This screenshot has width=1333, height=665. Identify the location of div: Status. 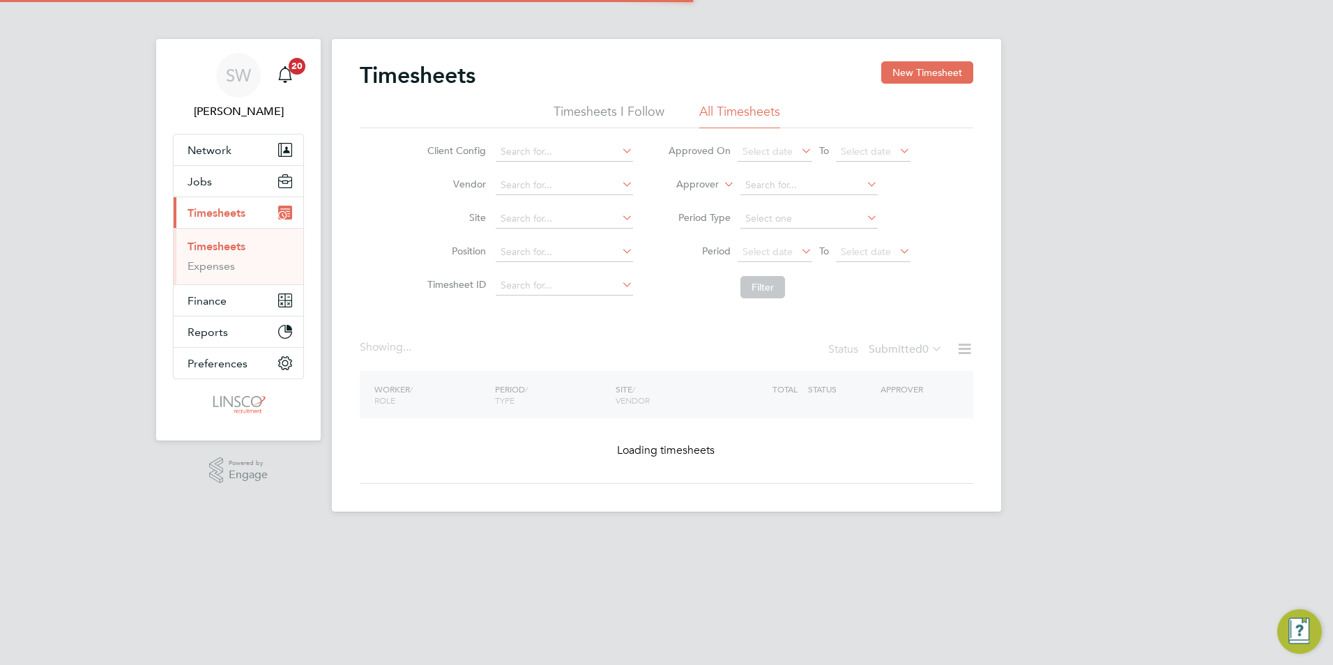
(887, 350).